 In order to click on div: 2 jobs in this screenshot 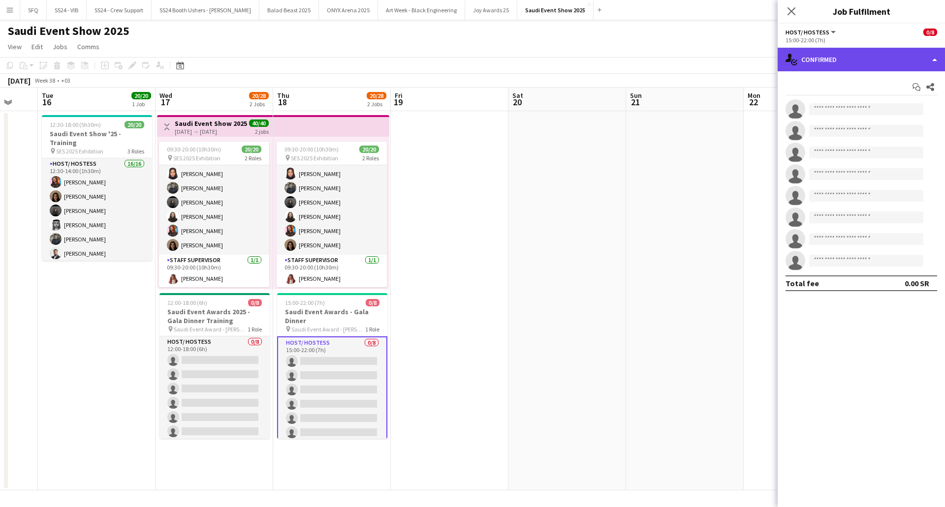, I will do `click(262, 131)`.